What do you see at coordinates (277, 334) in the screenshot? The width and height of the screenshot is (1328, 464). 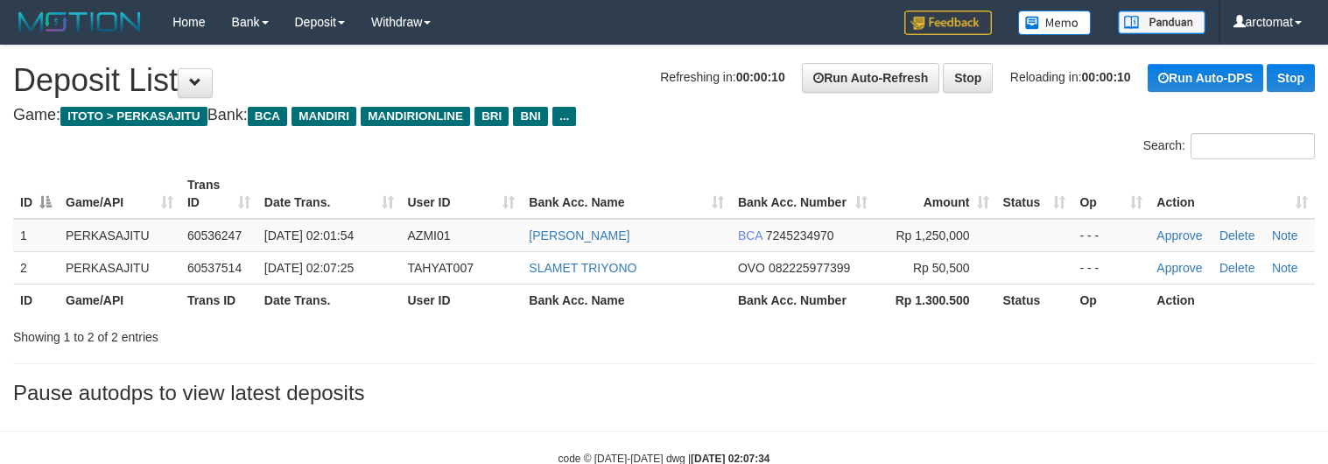 I see `div: Showing 1 to 2 of 2 entries` at bounding box center [277, 334].